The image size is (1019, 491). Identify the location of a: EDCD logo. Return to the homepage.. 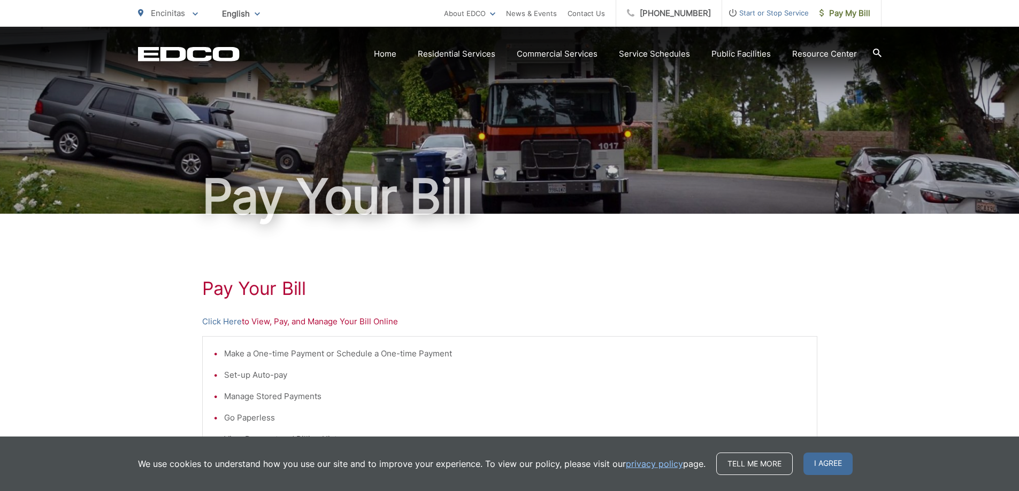
(189, 54).